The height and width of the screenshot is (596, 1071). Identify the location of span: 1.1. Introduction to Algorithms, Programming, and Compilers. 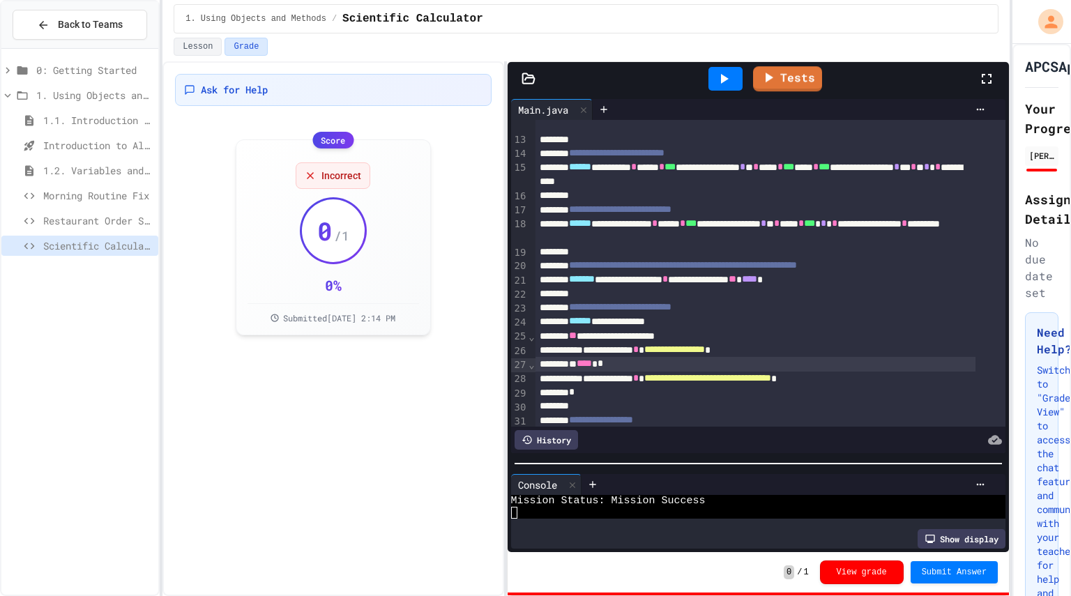
(98, 120).